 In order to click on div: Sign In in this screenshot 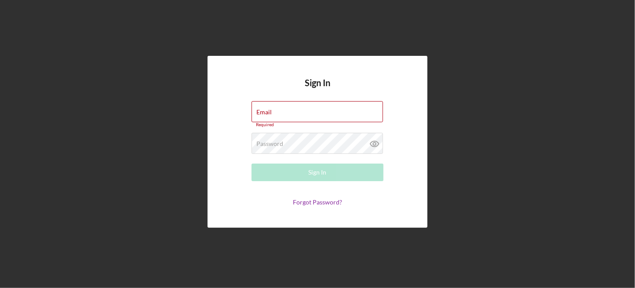, I will do `click(318, 172)`.